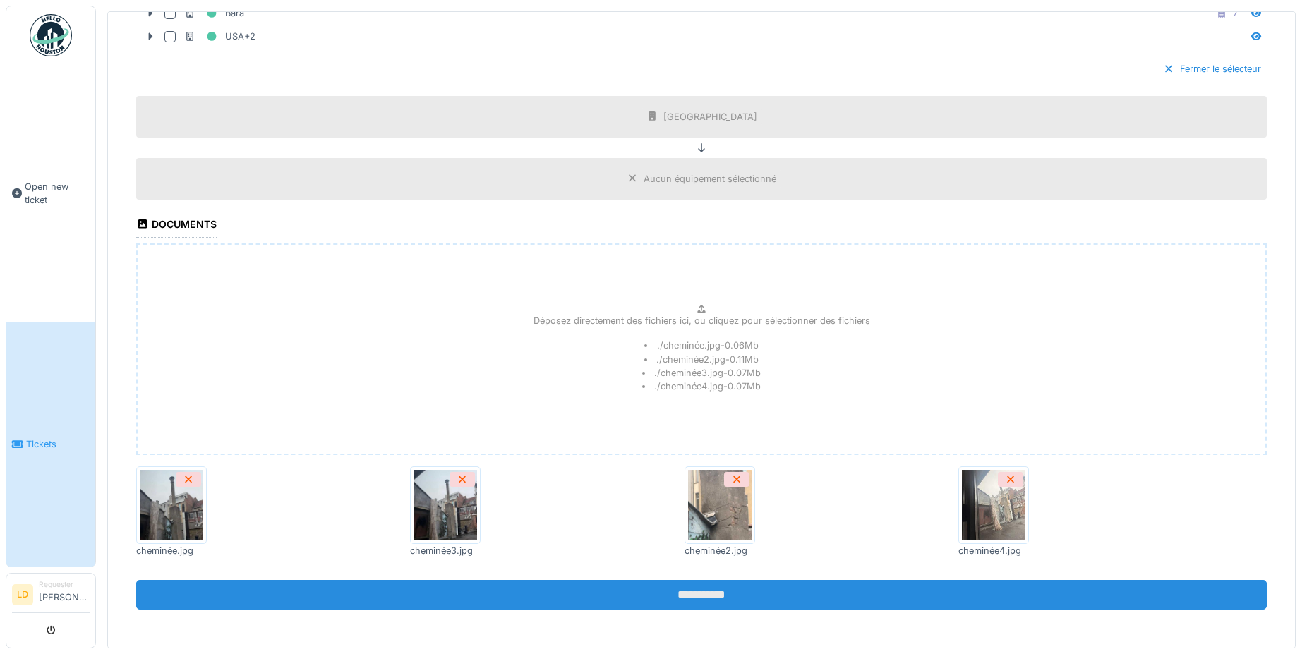 The width and height of the screenshot is (1307, 654). What do you see at coordinates (1211, 68) in the screenshot?
I see `div: Fermer le sélecteur` at bounding box center [1211, 68].